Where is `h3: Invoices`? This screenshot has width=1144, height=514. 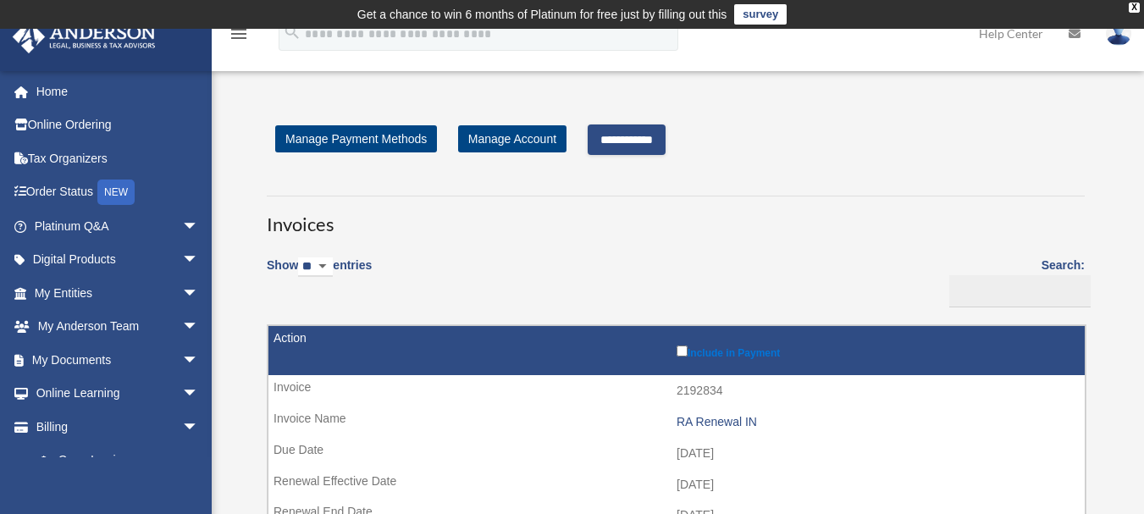 h3: Invoices is located at coordinates (676, 217).